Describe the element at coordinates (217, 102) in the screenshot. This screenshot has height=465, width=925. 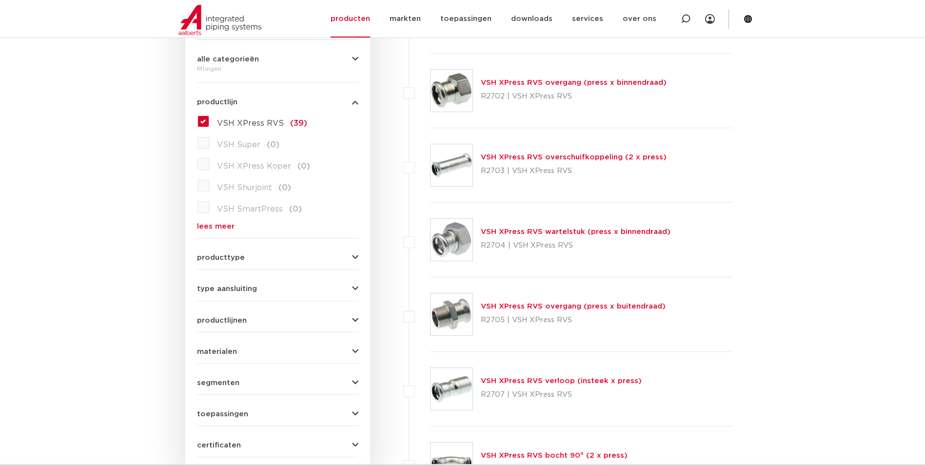
I see `span: productlijn` at that location.